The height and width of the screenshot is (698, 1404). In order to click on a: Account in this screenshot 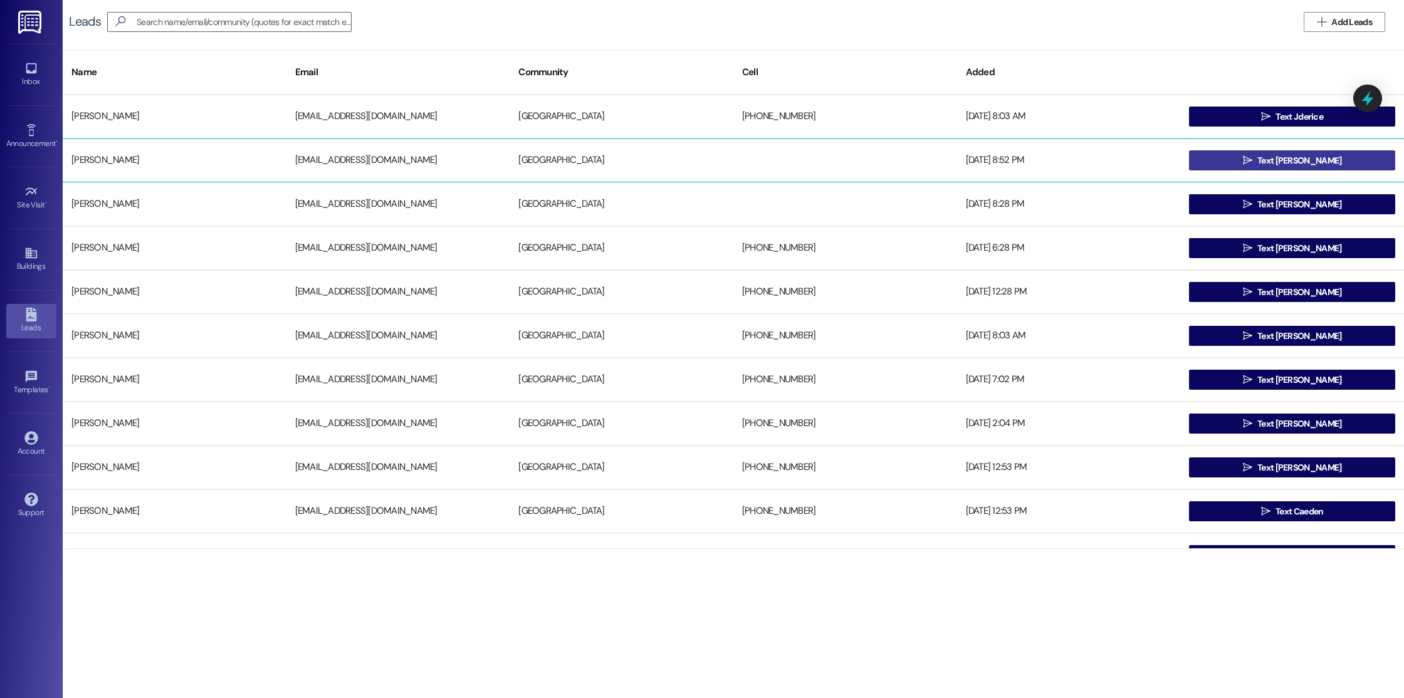, I will do `click(31, 444)`.